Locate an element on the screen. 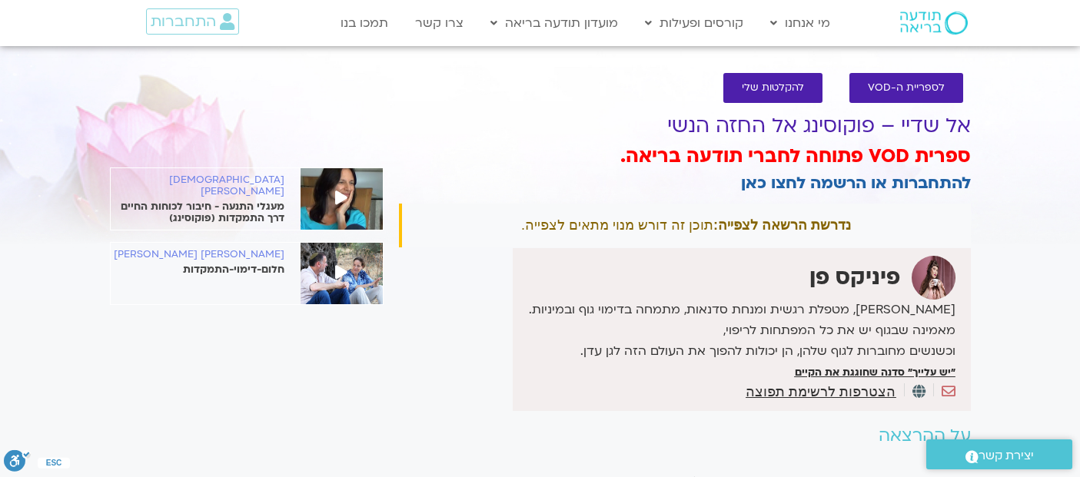 This screenshot has width=1080, height=477. span: הצטרפות לרשימת תפוצה is located at coordinates (820, 392).